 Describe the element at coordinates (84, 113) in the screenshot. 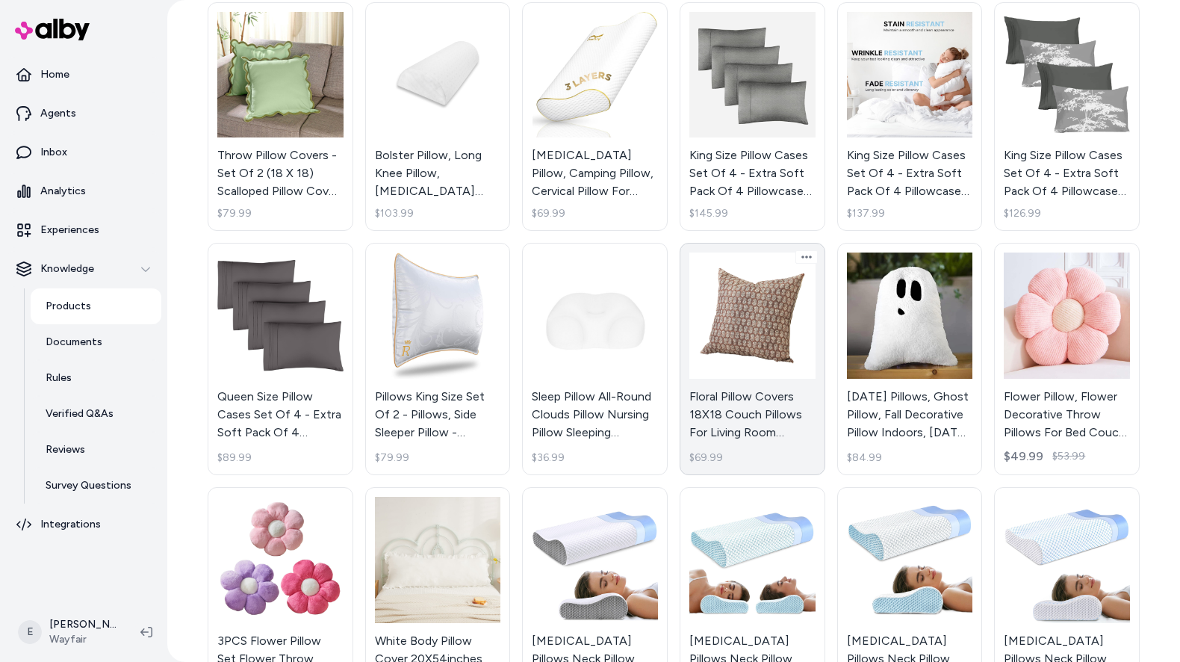

I see `a: Agents` at that location.